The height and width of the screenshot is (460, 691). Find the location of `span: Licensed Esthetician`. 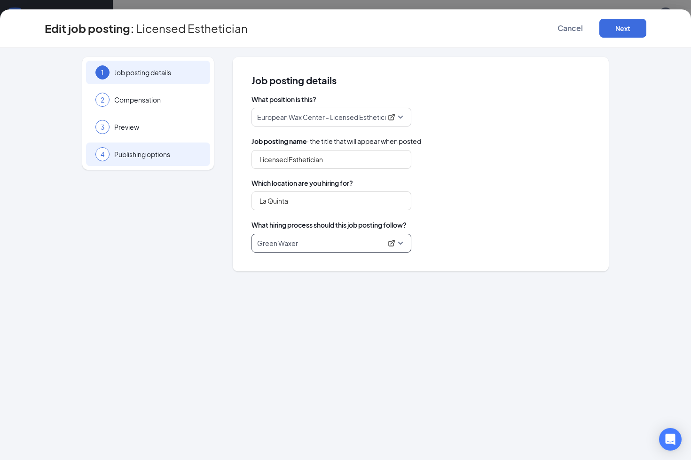

span: Licensed Esthetician is located at coordinates (192, 28).